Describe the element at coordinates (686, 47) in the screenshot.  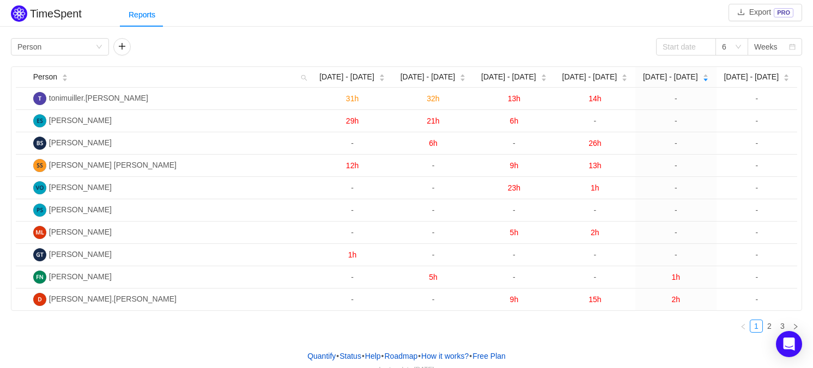
I see `input: Start date` at that location.